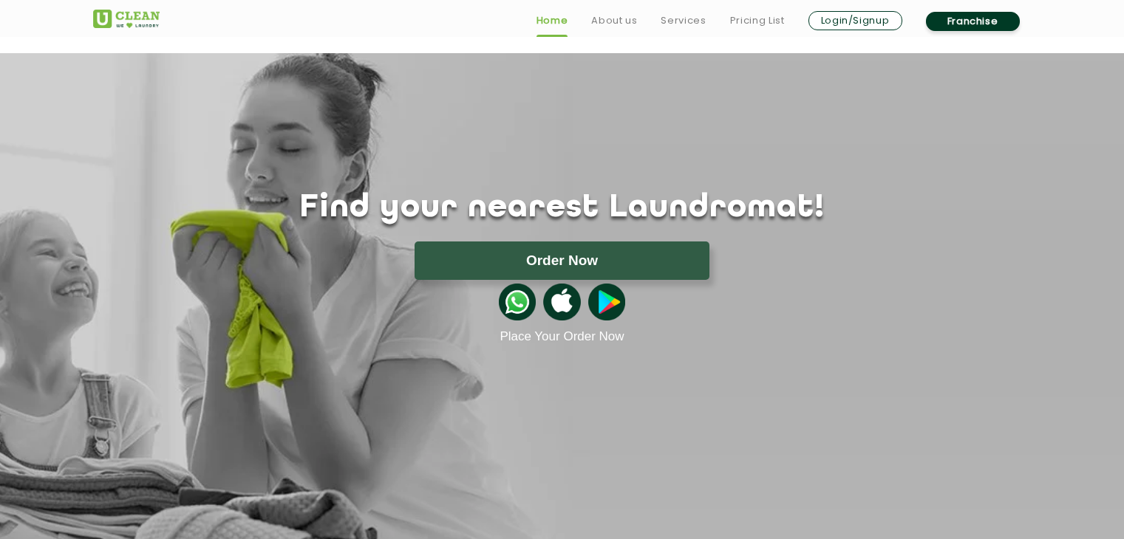  Describe the element at coordinates (517, 302) in the screenshot. I see `img: whatsappicon.png` at that location.